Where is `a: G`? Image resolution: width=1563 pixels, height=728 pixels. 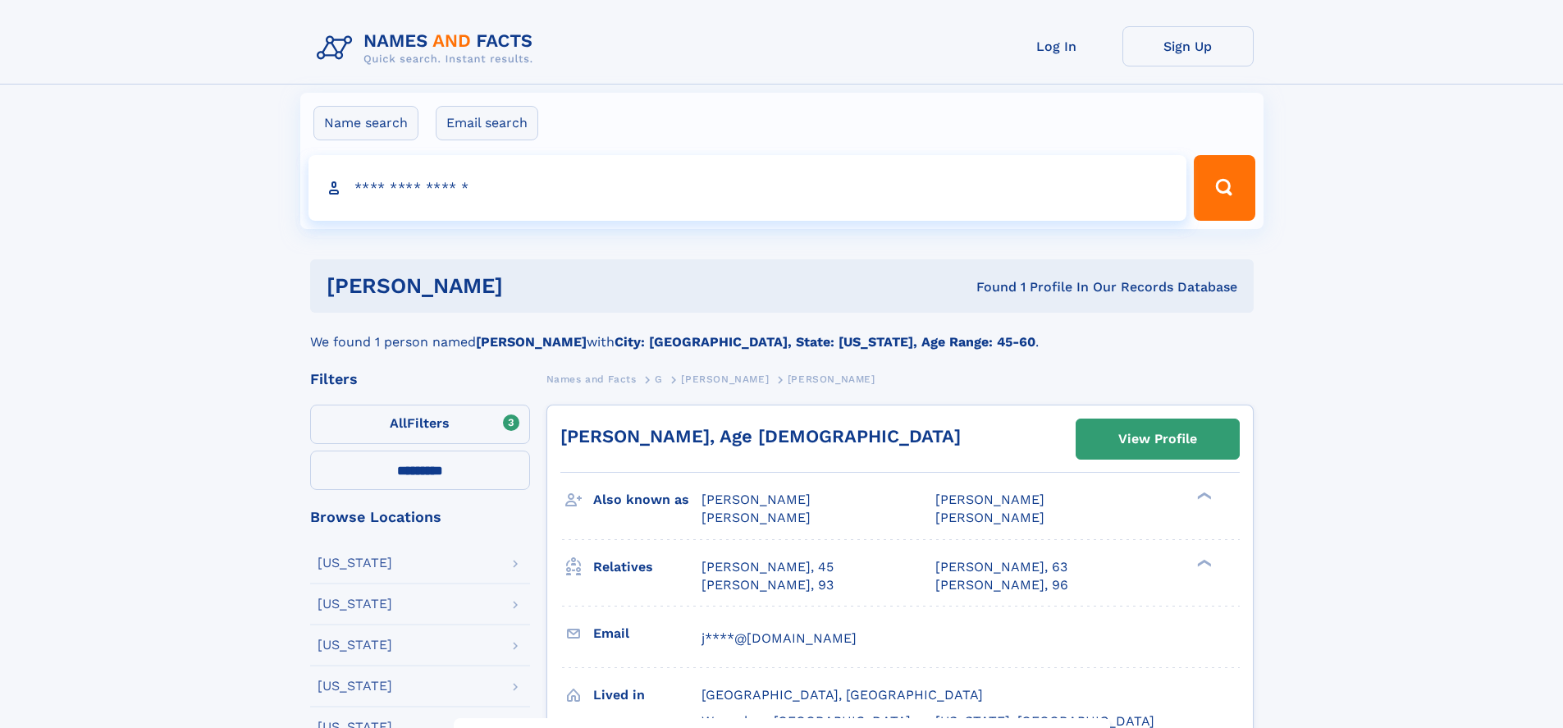
a: G is located at coordinates (659, 378).